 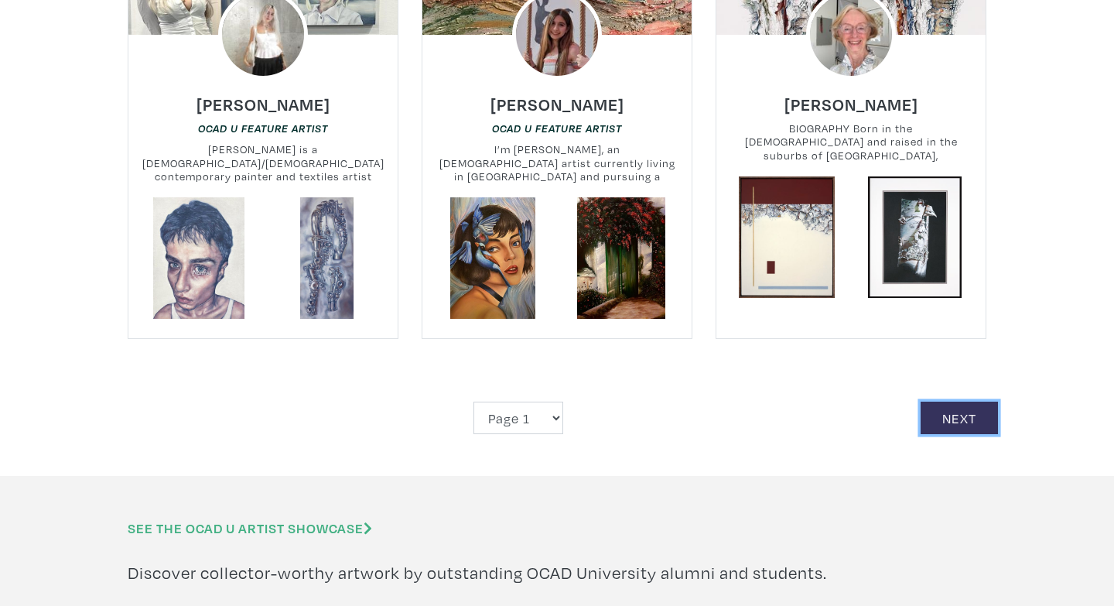 What do you see at coordinates (557, 572) in the screenshot?
I see `p: Discover collector-worthy artwork by outstanding OCAD University alumni and students.` at bounding box center [557, 572].